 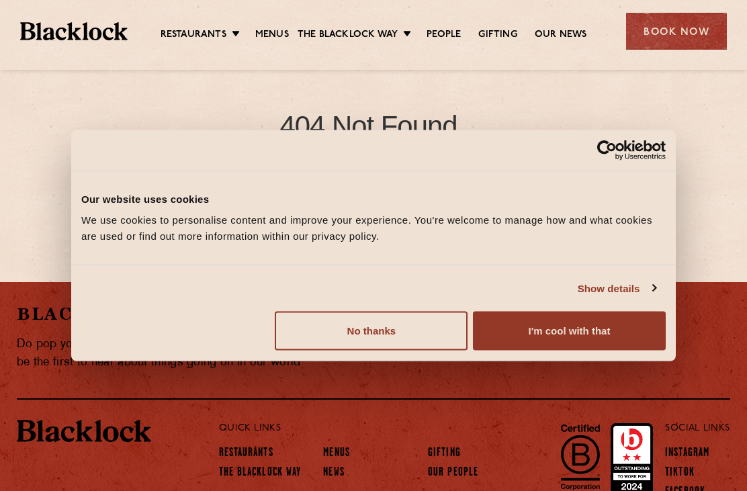 What do you see at coordinates (159, 314) in the screenshot?
I see `h2: Blacklock Newsletter` at bounding box center [159, 314].